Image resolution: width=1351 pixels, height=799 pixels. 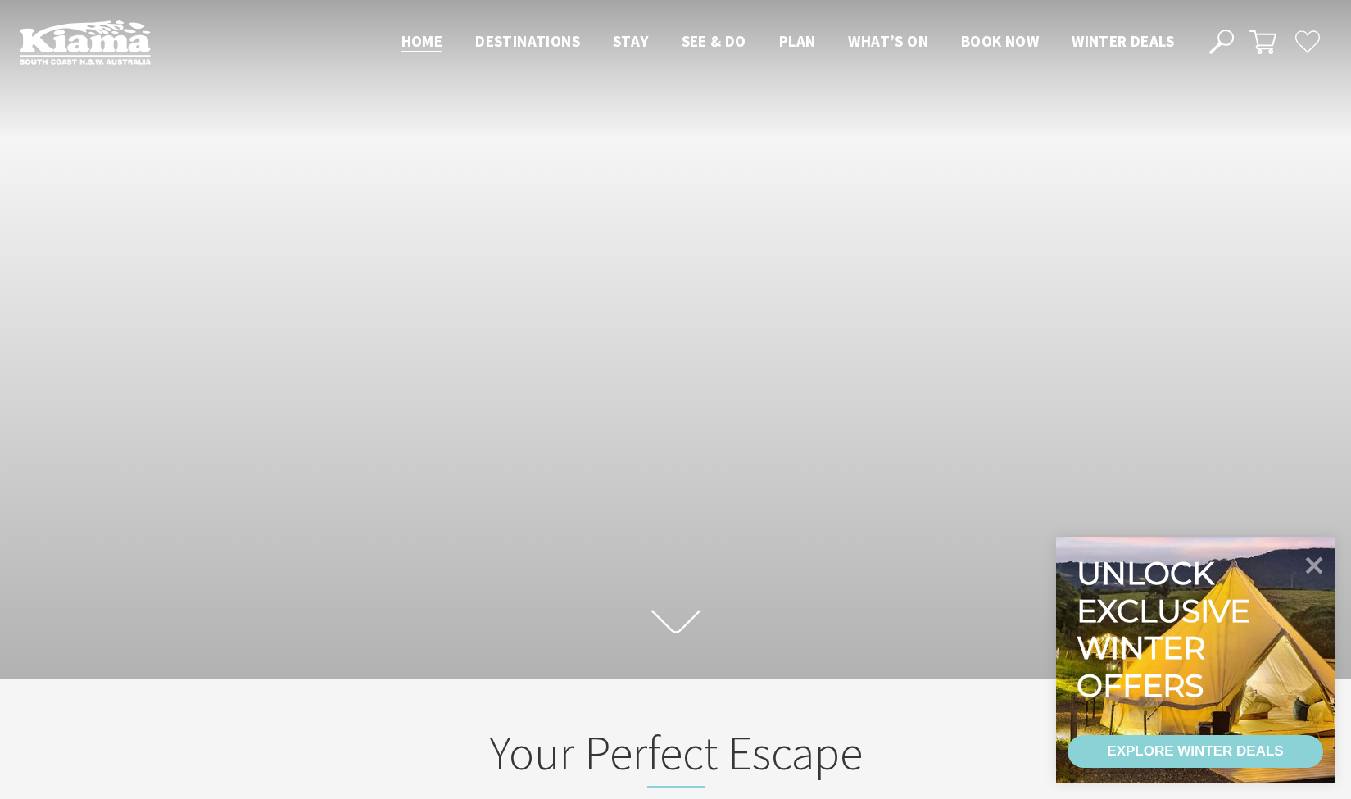 I want to click on span: Home, so click(x=422, y=41).